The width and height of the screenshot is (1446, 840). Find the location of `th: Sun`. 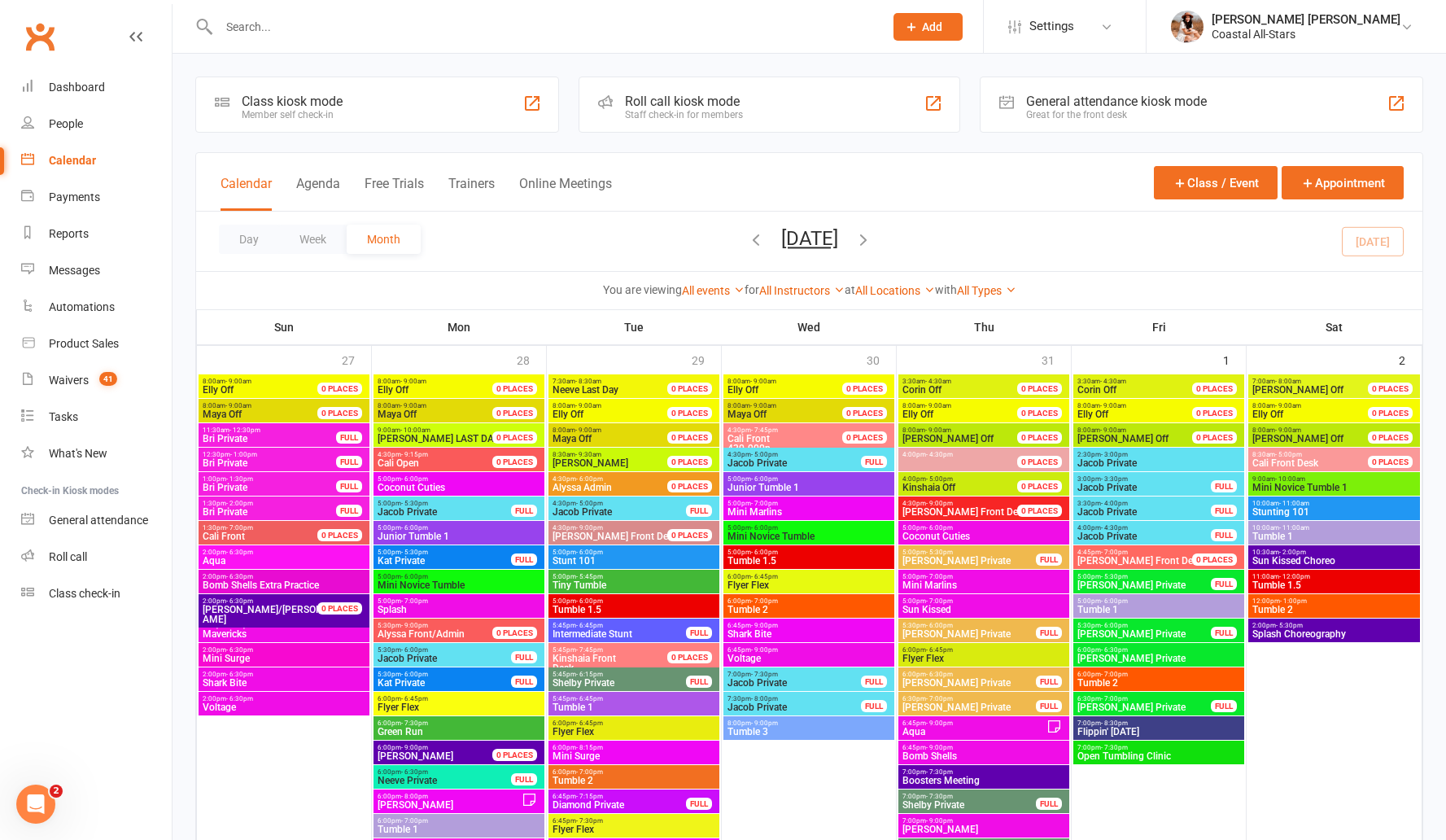

th: Sun is located at coordinates (284, 327).